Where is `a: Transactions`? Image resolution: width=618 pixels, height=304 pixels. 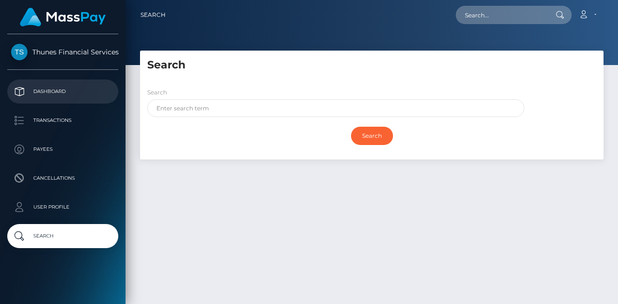 a: Transactions is located at coordinates (63, 121).